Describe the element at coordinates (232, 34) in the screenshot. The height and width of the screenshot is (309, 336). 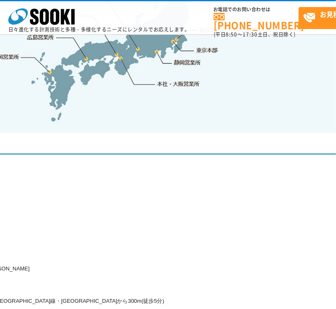
I see `span: 8:50` at that location.